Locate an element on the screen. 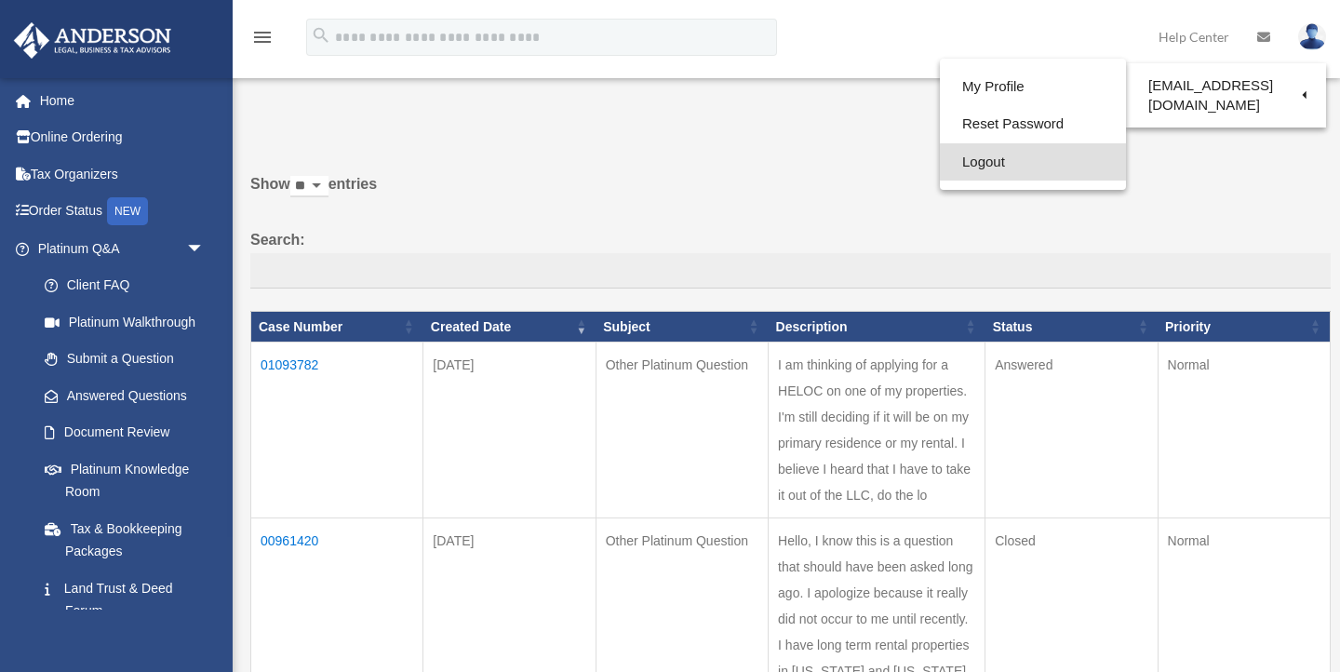 The width and height of the screenshot is (1340, 672). th: Subject: activate to sort column ascending is located at coordinates (681, 327).